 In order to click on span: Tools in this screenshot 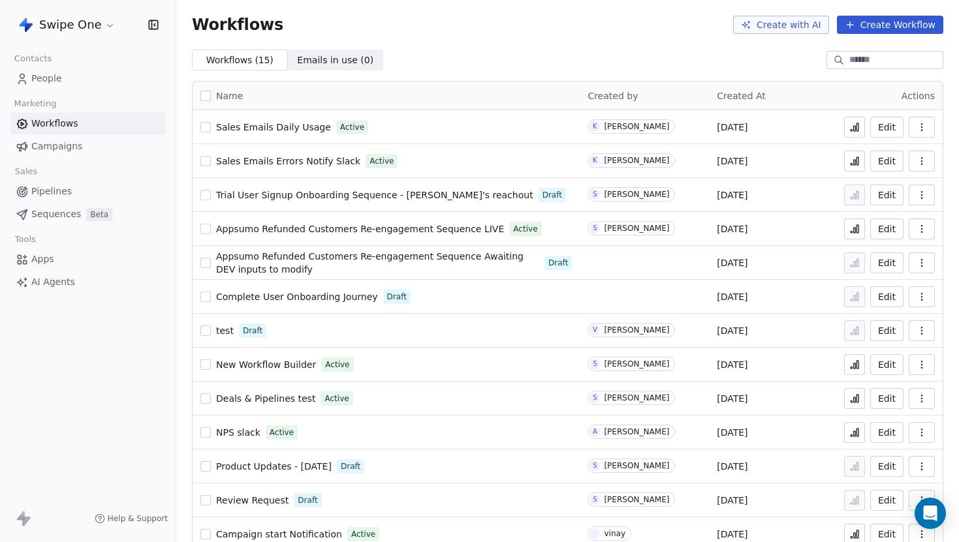, I will do `click(25, 239)`.